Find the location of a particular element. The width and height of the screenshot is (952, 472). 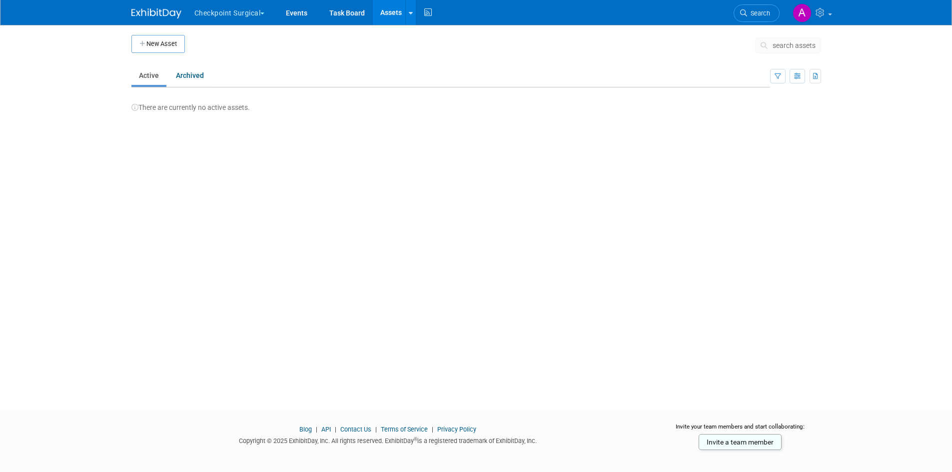

div: There are currently no active assets. is located at coordinates (476, 102).